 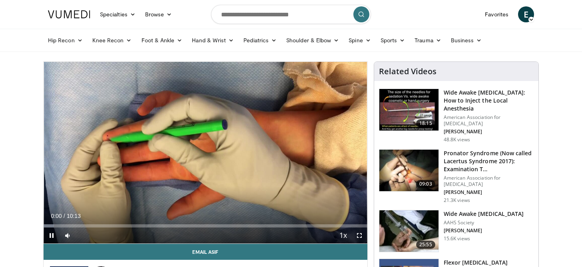 I want to click on img: wide_awake_carpal_tunnel_100008556_2.jpg.150x105_q85_crop-smart_upscale.jpg, so click(x=409, y=231).